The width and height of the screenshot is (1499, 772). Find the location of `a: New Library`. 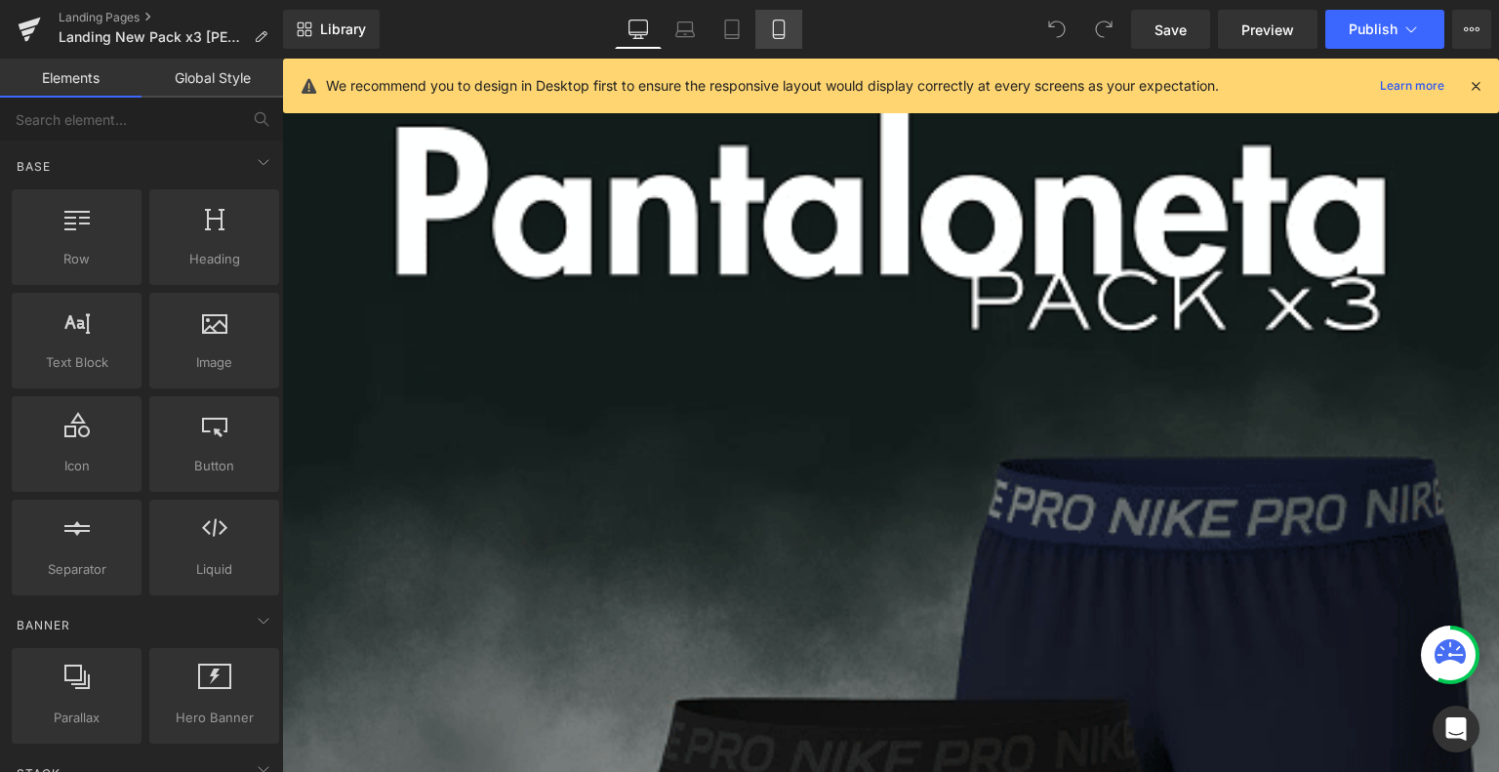

a: New Library is located at coordinates (331, 29).